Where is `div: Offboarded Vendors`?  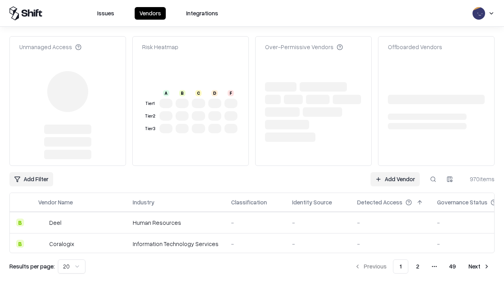 div: Offboarded Vendors is located at coordinates (415, 47).